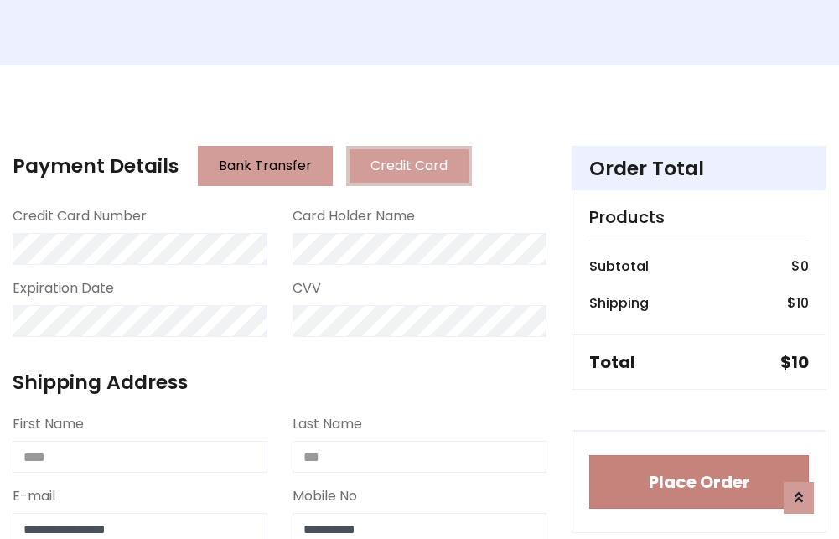 The width and height of the screenshot is (839, 539). I want to click on h4: Order Total, so click(699, 168).